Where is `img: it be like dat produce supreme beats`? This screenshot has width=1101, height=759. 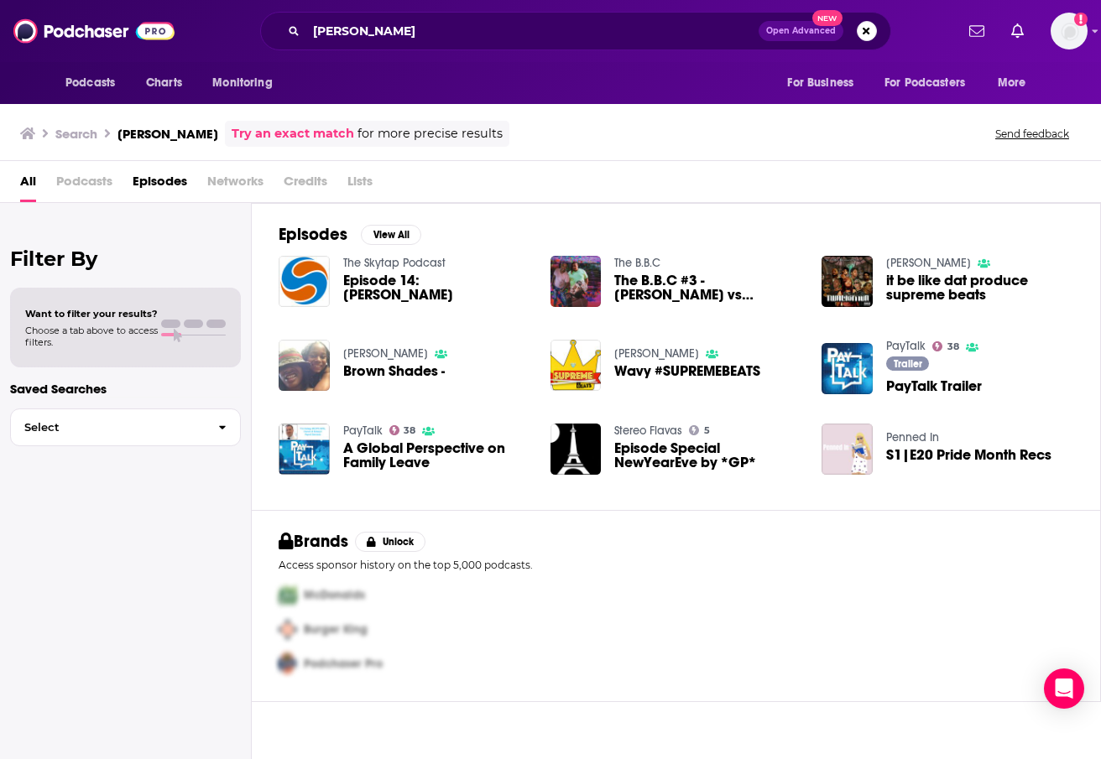 img: it be like dat produce supreme beats is located at coordinates (846, 281).